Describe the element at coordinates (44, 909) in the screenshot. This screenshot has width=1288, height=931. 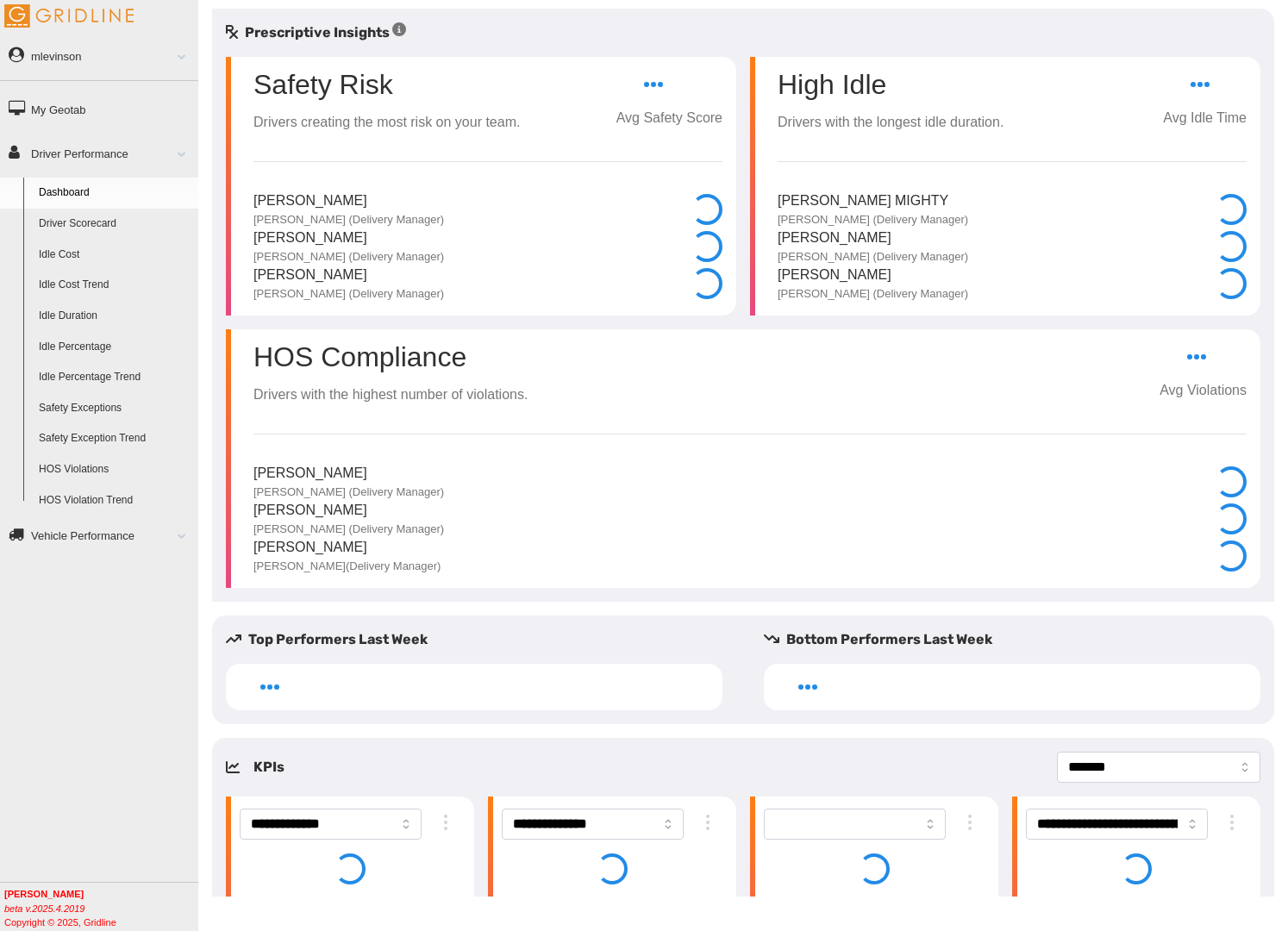
I see `i: beta v.2025.4.2019` at that location.